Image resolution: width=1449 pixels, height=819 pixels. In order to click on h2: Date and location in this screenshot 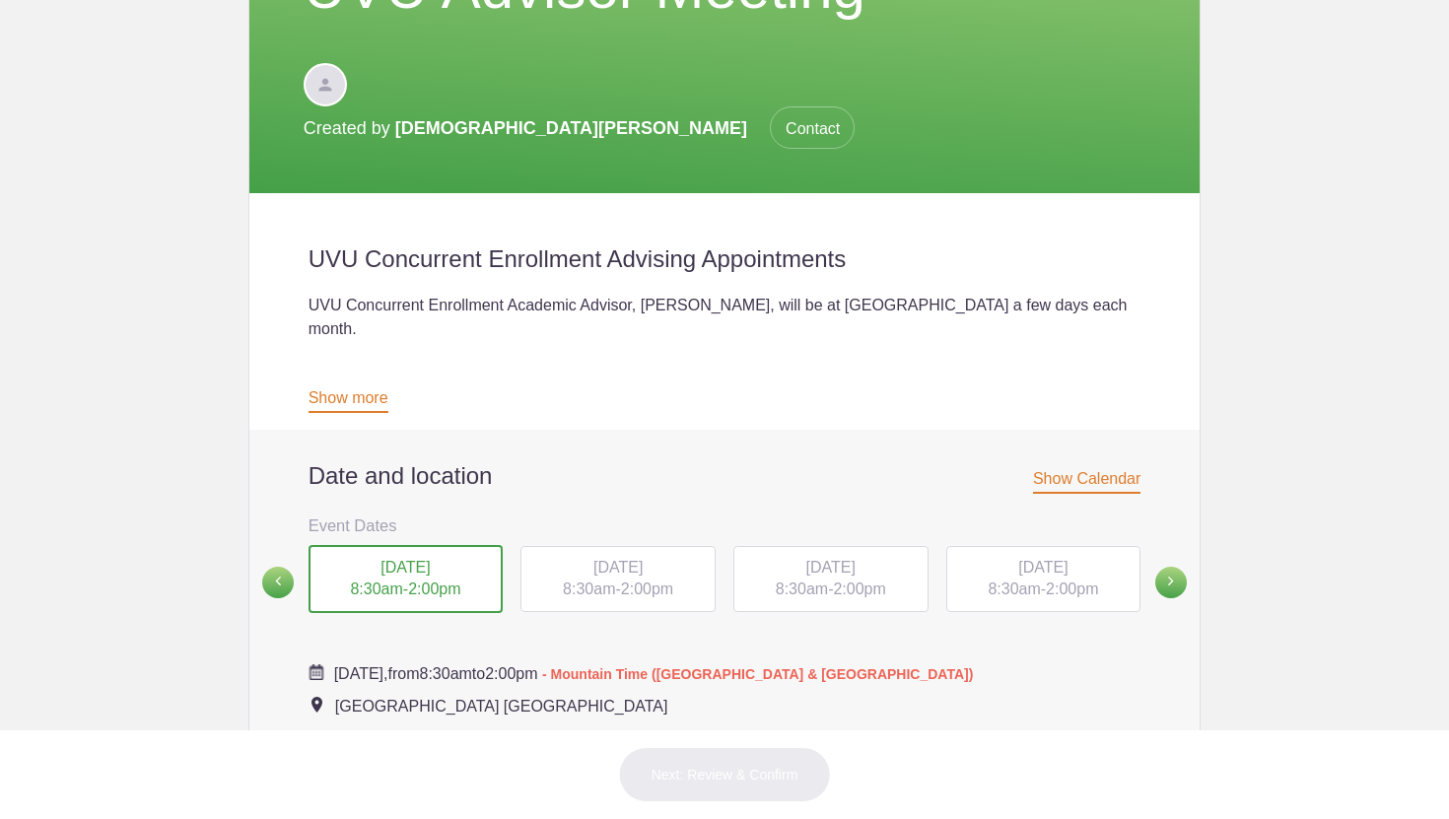, I will do `click(724, 476)`.